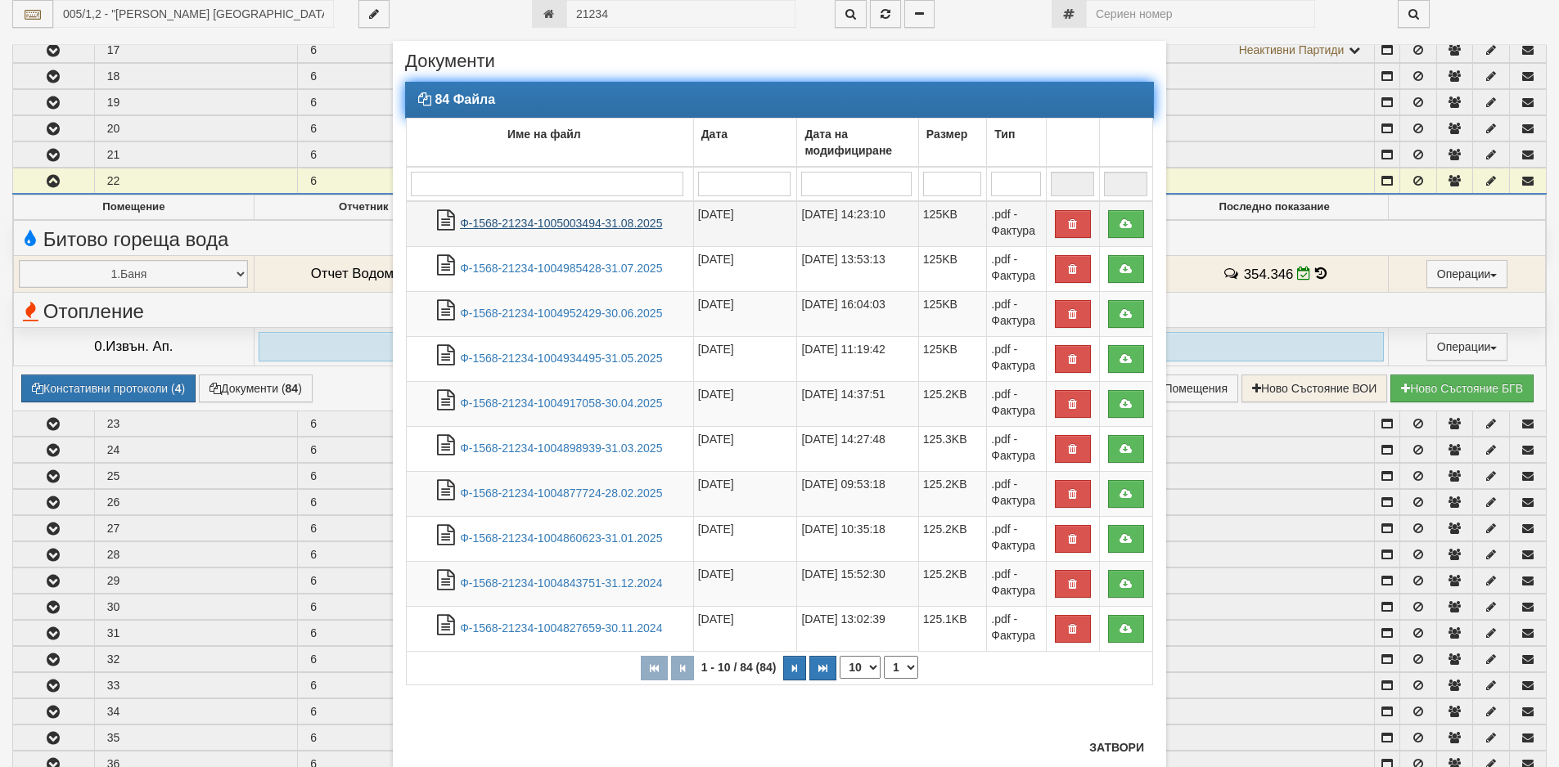  Describe the element at coordinates (780, 268) in the screenshot. I see `tr: Ф-1568-21234-1004985428-31.07.2025.pdf - Фактура` at that location.